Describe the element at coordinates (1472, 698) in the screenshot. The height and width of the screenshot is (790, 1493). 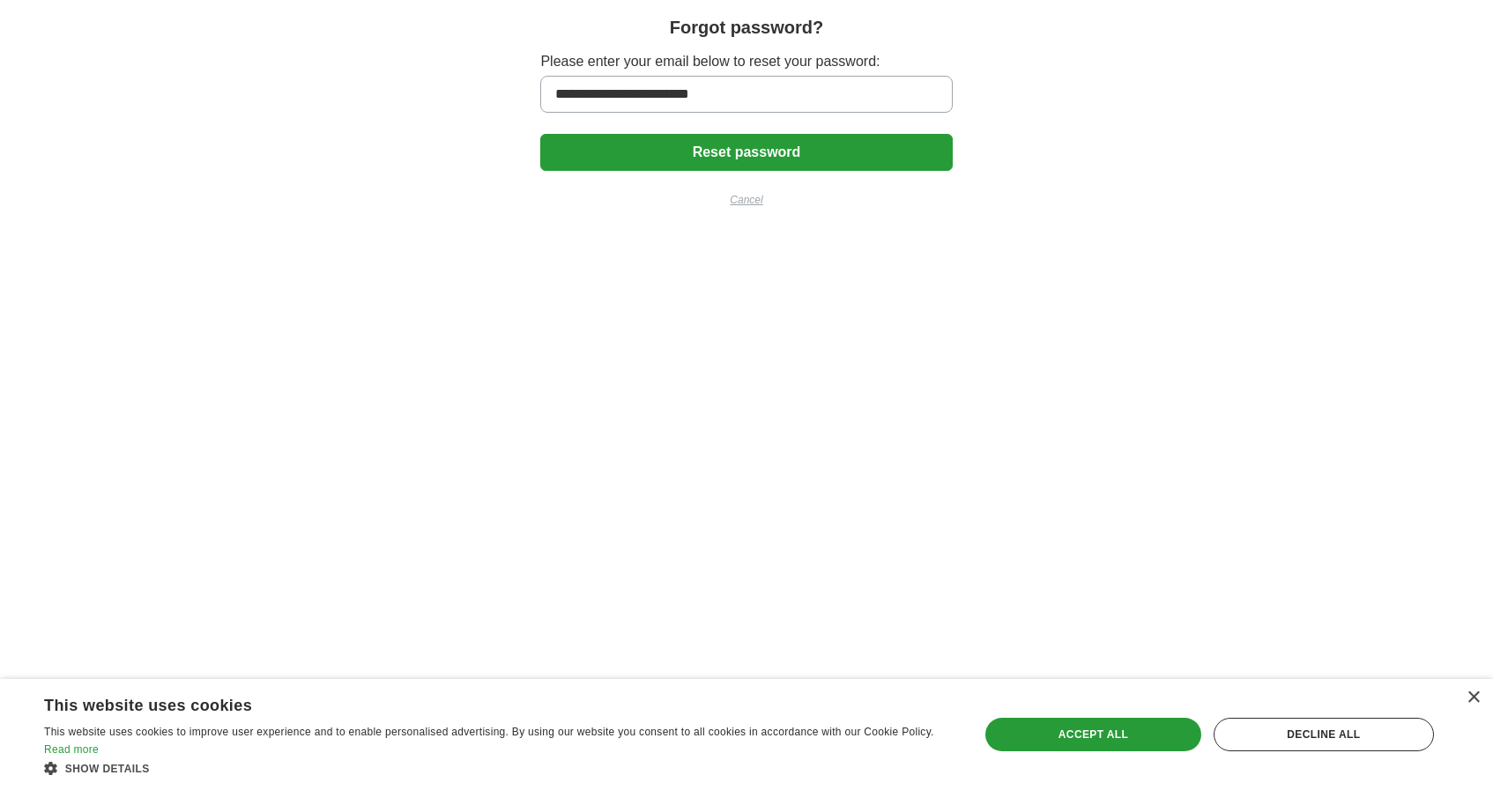
I see `div: Close` at that location.